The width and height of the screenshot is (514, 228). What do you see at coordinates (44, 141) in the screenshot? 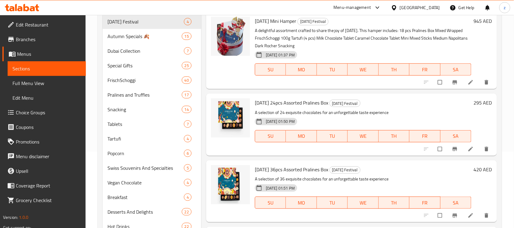
I see `a: Promotions` at bounding box center [44, 141].